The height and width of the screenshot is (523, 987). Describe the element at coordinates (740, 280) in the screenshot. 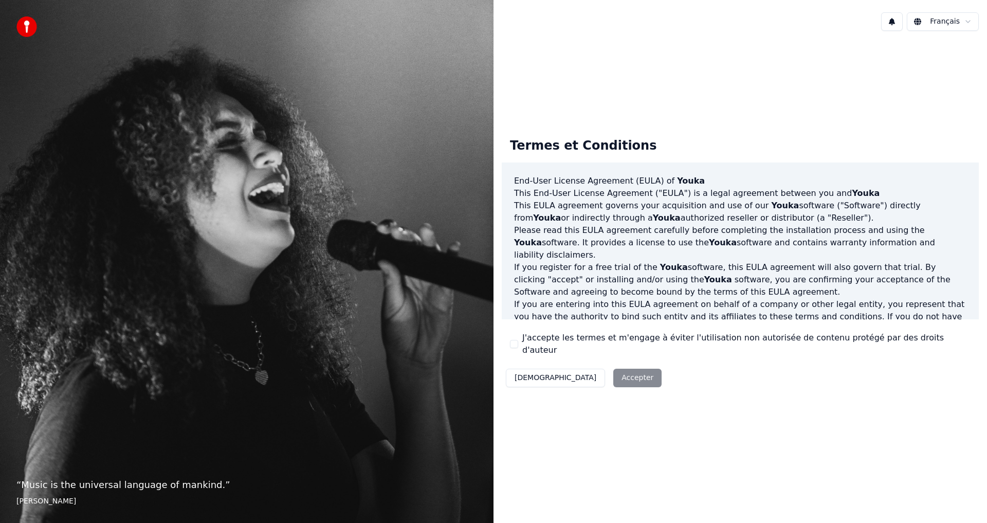

I see `p: If you register for a free trial of the software, this EULA agreement will also govern that trial...` at that location.